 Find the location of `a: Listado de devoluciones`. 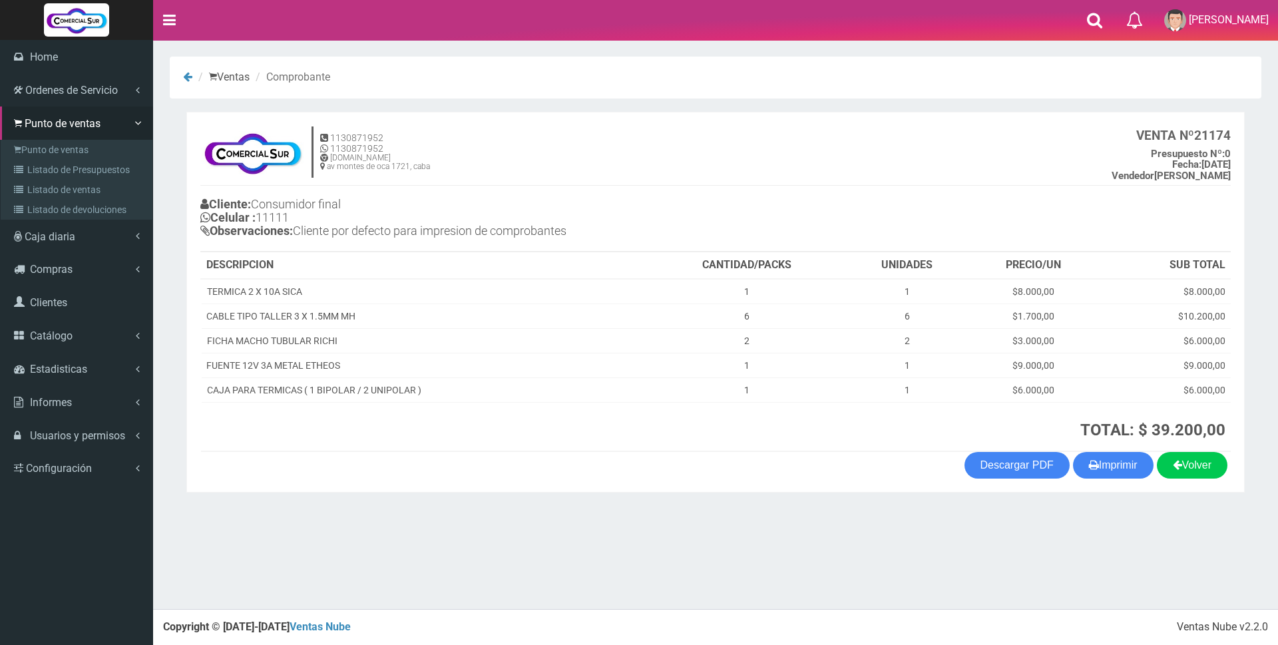

a: Listado de devoluciones is located at coordinates (78, 210).